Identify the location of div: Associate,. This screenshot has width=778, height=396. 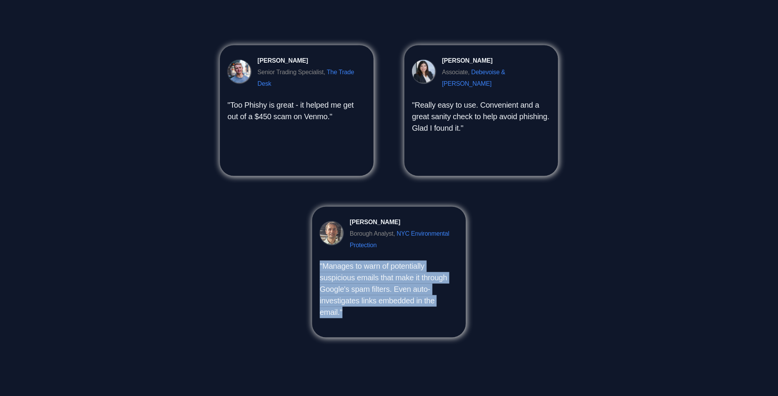
(496, 78).